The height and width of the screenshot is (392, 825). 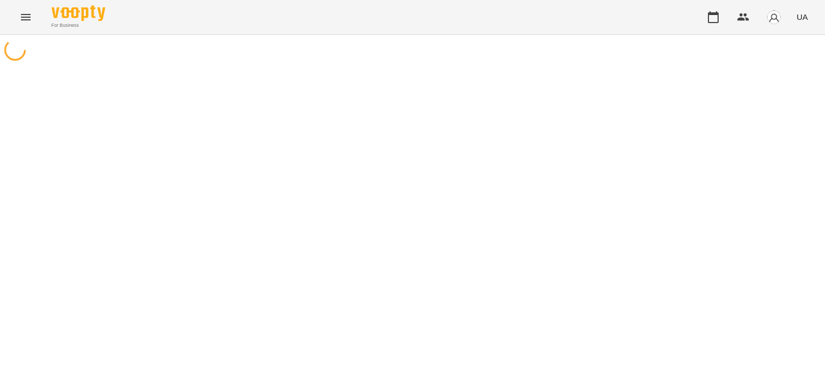 I want to click on button: UA, so click(x=802, y=17).